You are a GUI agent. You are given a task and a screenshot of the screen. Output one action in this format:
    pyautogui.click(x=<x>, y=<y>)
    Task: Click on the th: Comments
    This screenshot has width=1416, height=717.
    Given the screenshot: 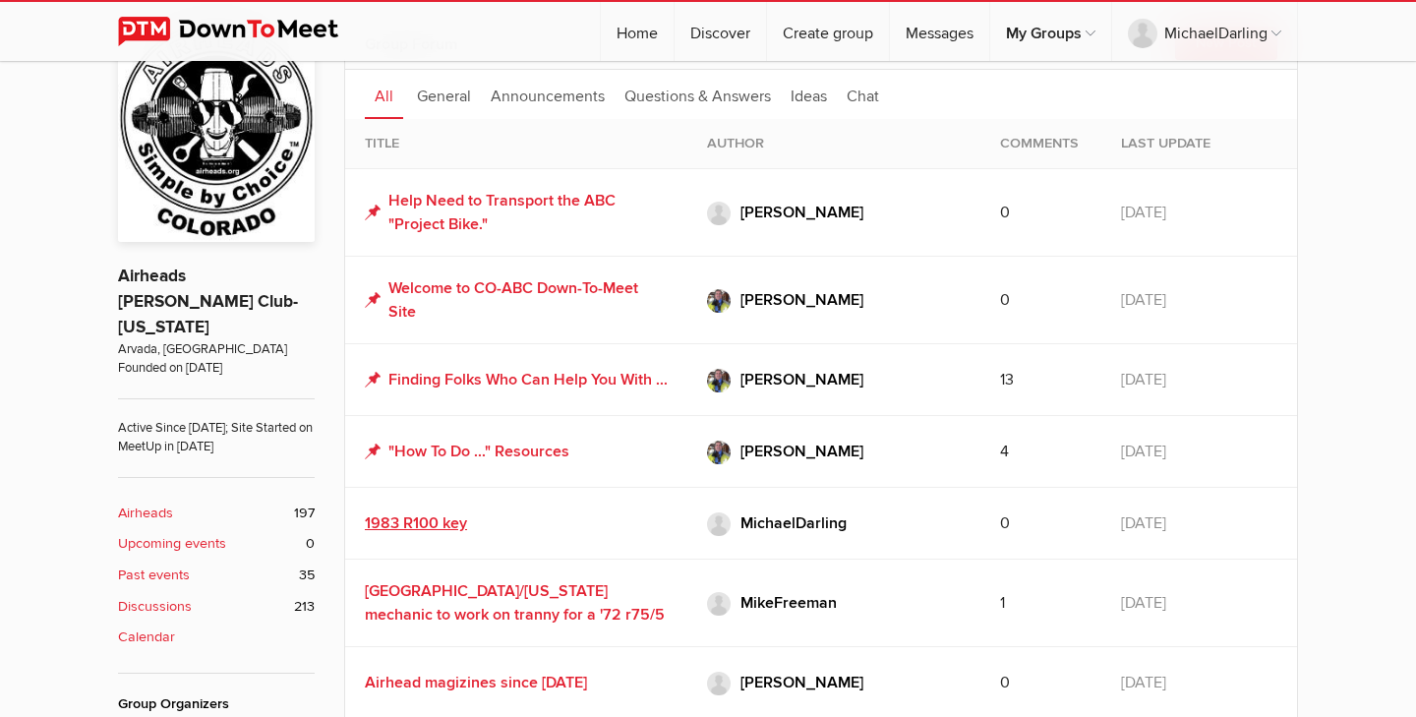 What is the action you would take?
    pyautogui.click(x=1040, y=144)
    